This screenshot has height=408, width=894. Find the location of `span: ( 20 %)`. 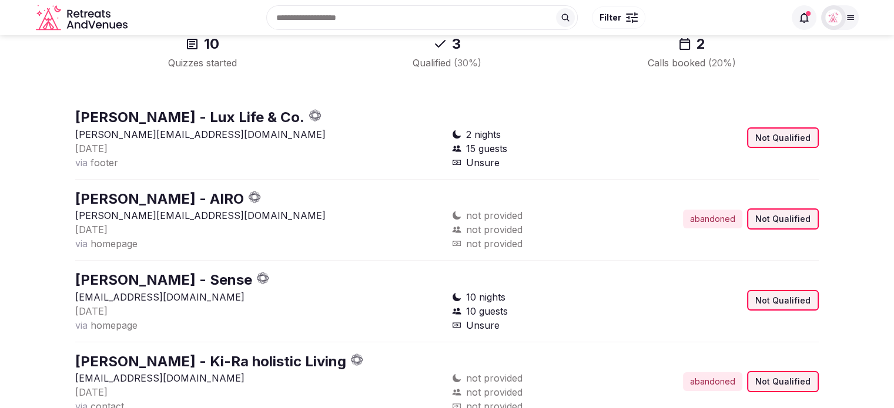

span: ( 20 %) is located at coordinates (721, 63).